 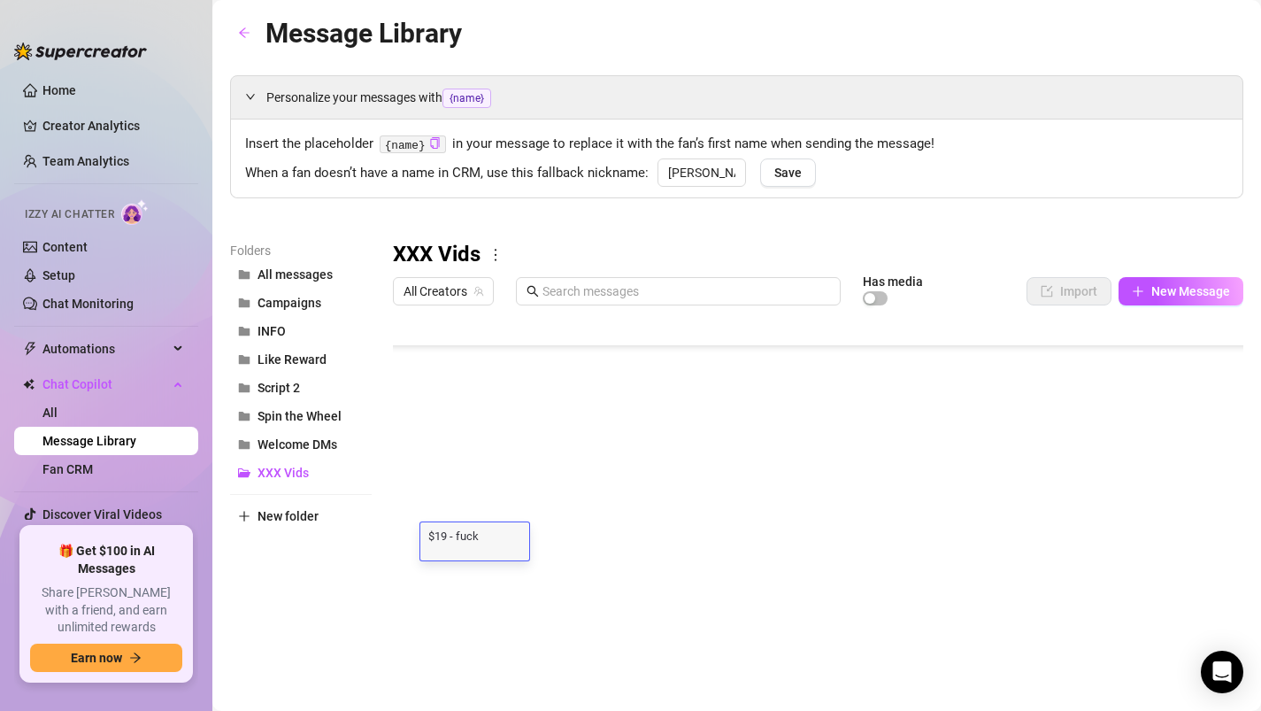 I want to click on span: Earn now, so click(x=96, y=658).